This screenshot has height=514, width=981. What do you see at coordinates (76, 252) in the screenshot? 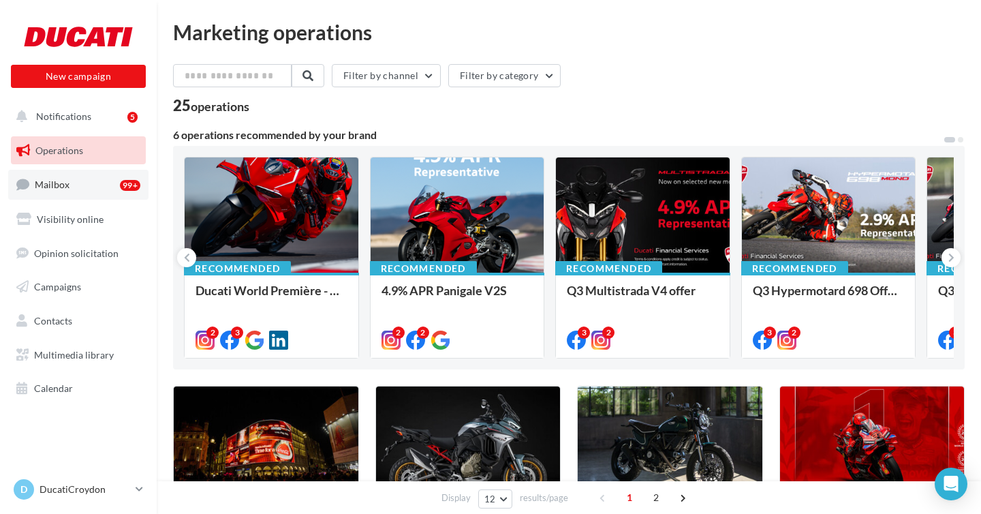
I see `span: Opinion solicitation` at bounding box center [76, 252].